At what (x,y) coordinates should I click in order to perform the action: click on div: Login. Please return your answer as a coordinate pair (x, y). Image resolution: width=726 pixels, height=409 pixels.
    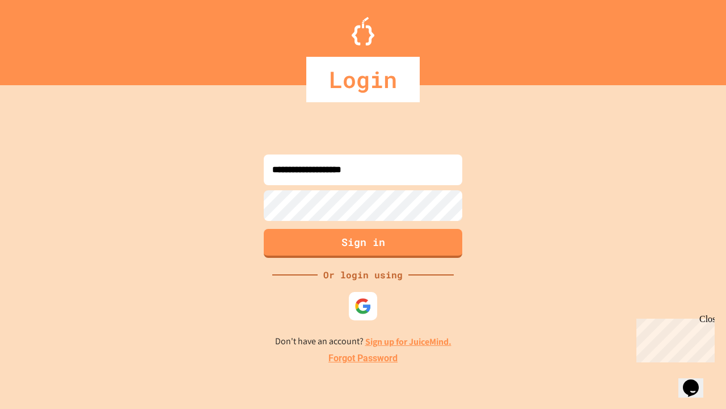
    Looking at the image, I should click on (363, 79).